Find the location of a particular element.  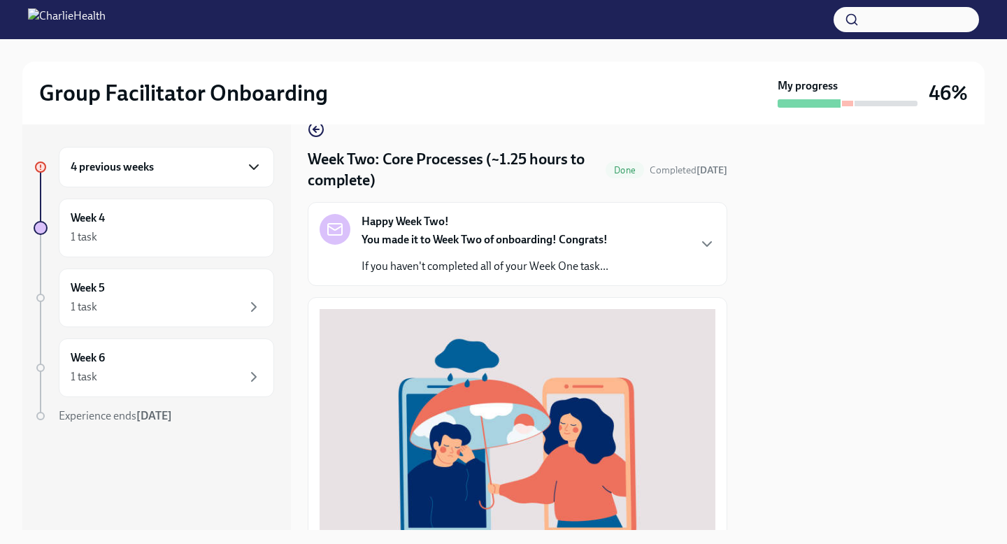

h6: 4 previous weeks is located at coordinates (112, 167).